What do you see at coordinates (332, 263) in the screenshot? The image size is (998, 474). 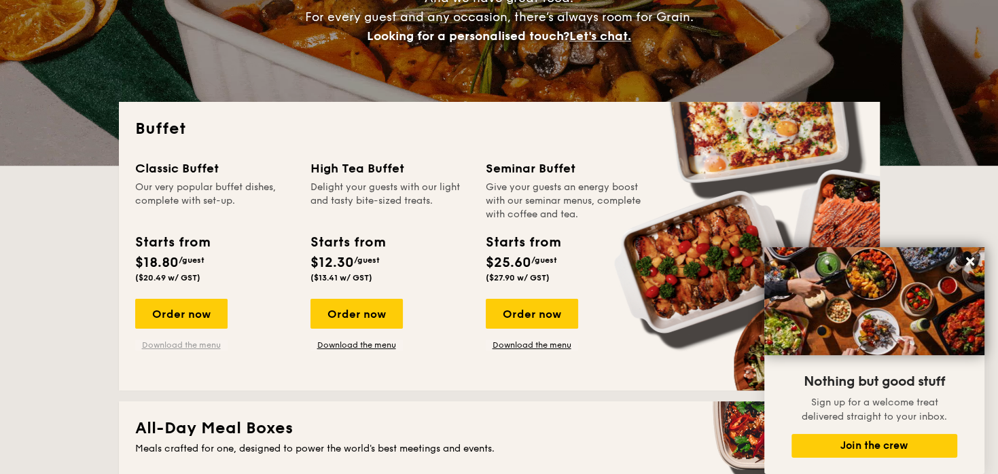 I see `span: $12.30` at bounding box center [332, 263].